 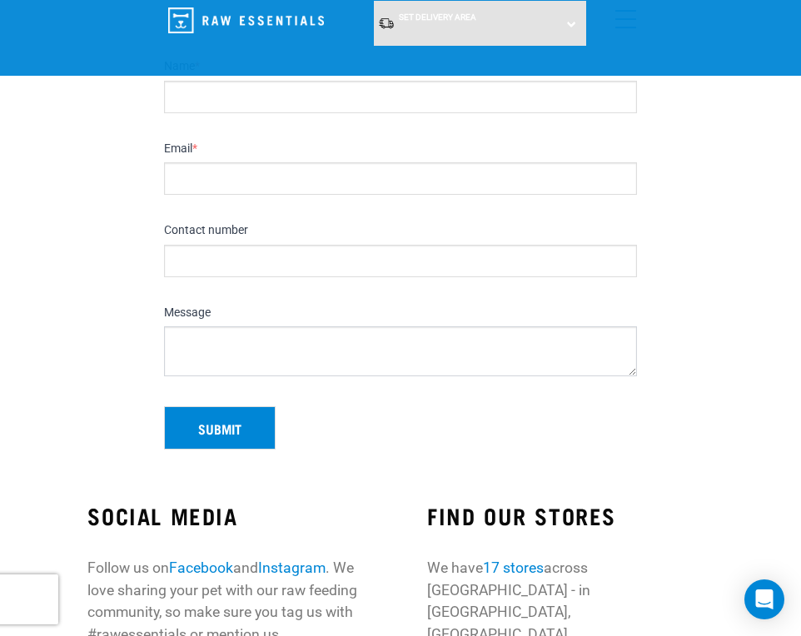 I want to click on div: Open Intercom Messenger, so click(x=765, y=600).